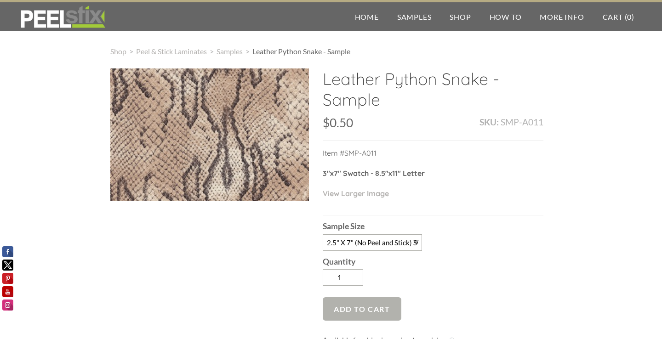 This screenshot has height=339, width=662. What do you see at coordinates (562, 17) in the screenshot?
I see `a: More Info` at bounding box center [562, 17].